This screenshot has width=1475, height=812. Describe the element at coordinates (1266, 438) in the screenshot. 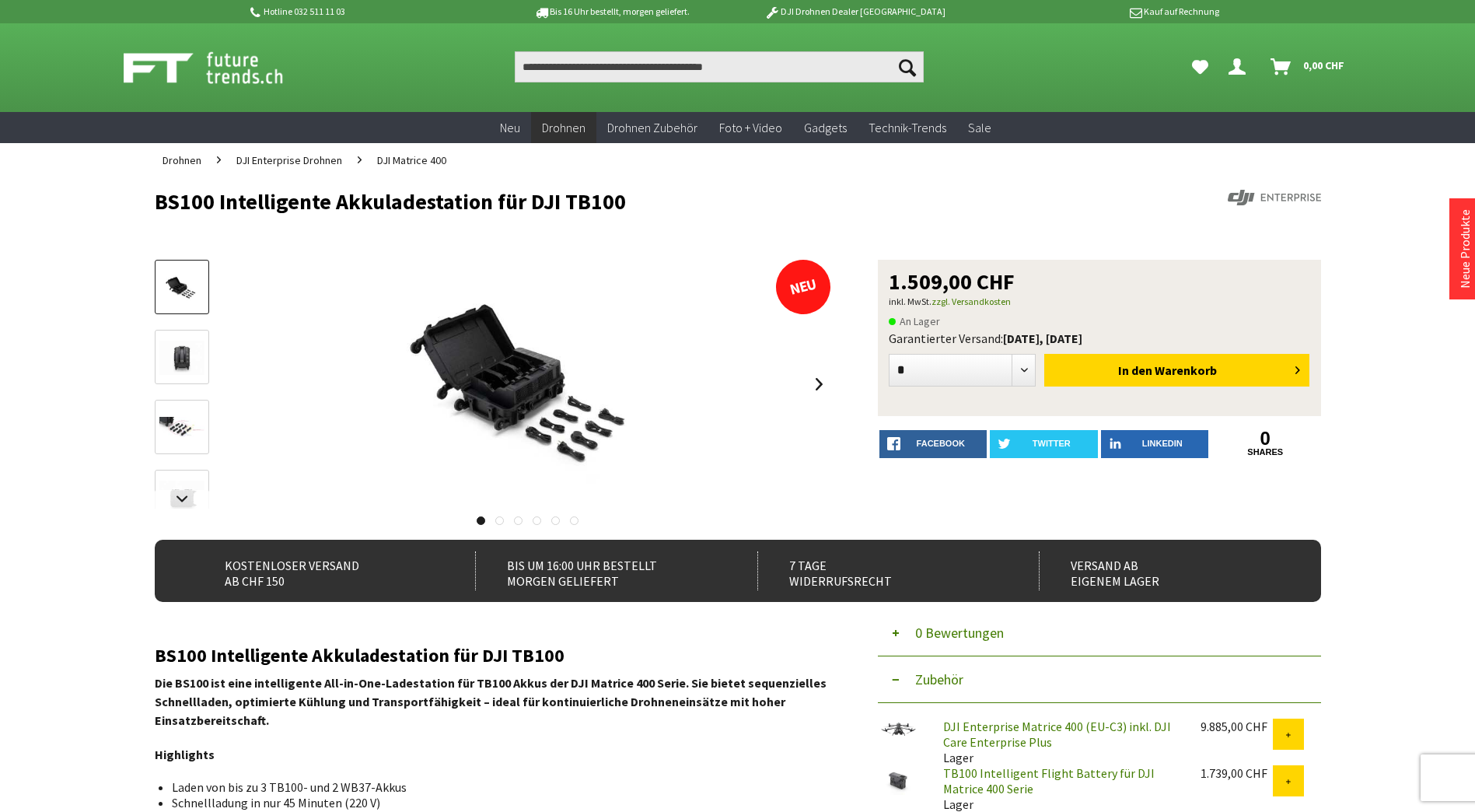

I see `a: 0` at that location.